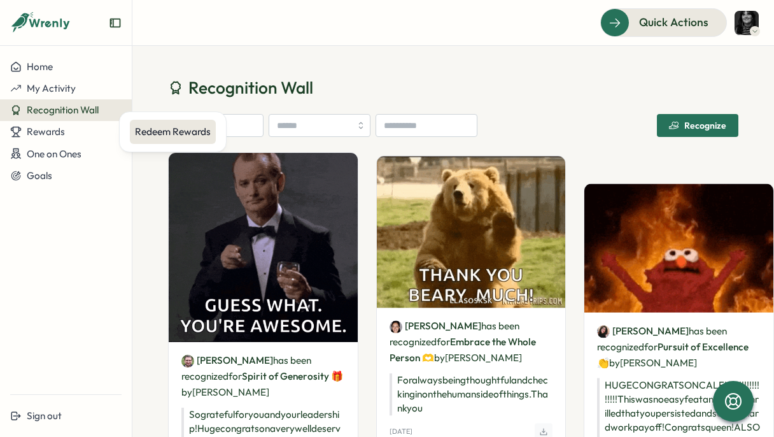  Describe the element at coordinates (396, 327) in the screenshot. I see `img: India Bastien` at that location.